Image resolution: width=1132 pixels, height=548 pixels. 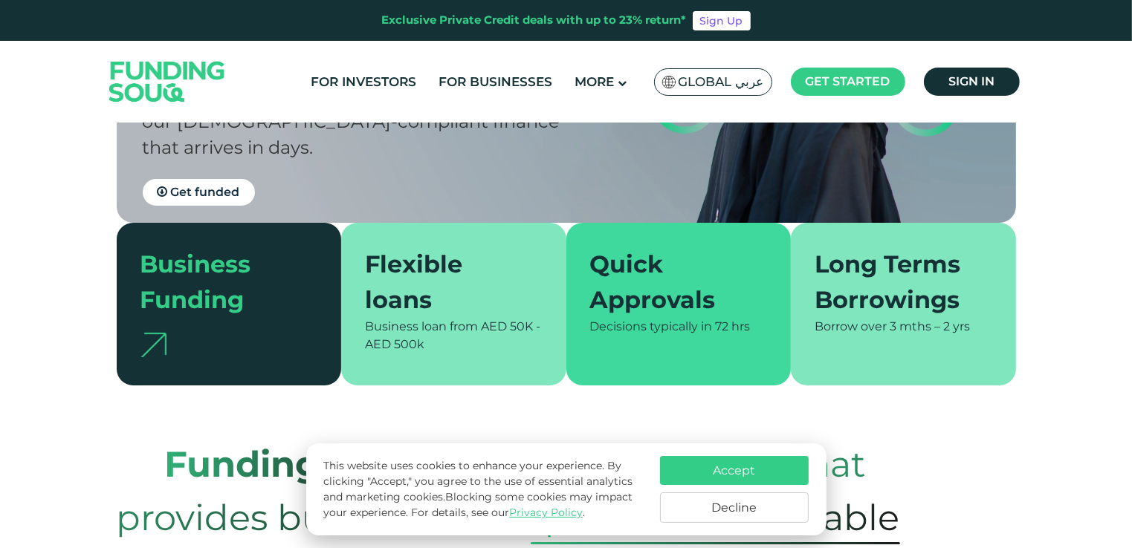 What do you see at coordinates (444, 282) in the screenshot?
I see `div: Flexible loans` at bounding box center [444, 282].